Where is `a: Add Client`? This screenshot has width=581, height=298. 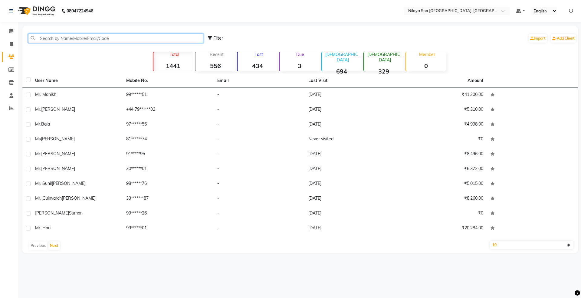 a: Add Client is located at coordinates (563, 38).